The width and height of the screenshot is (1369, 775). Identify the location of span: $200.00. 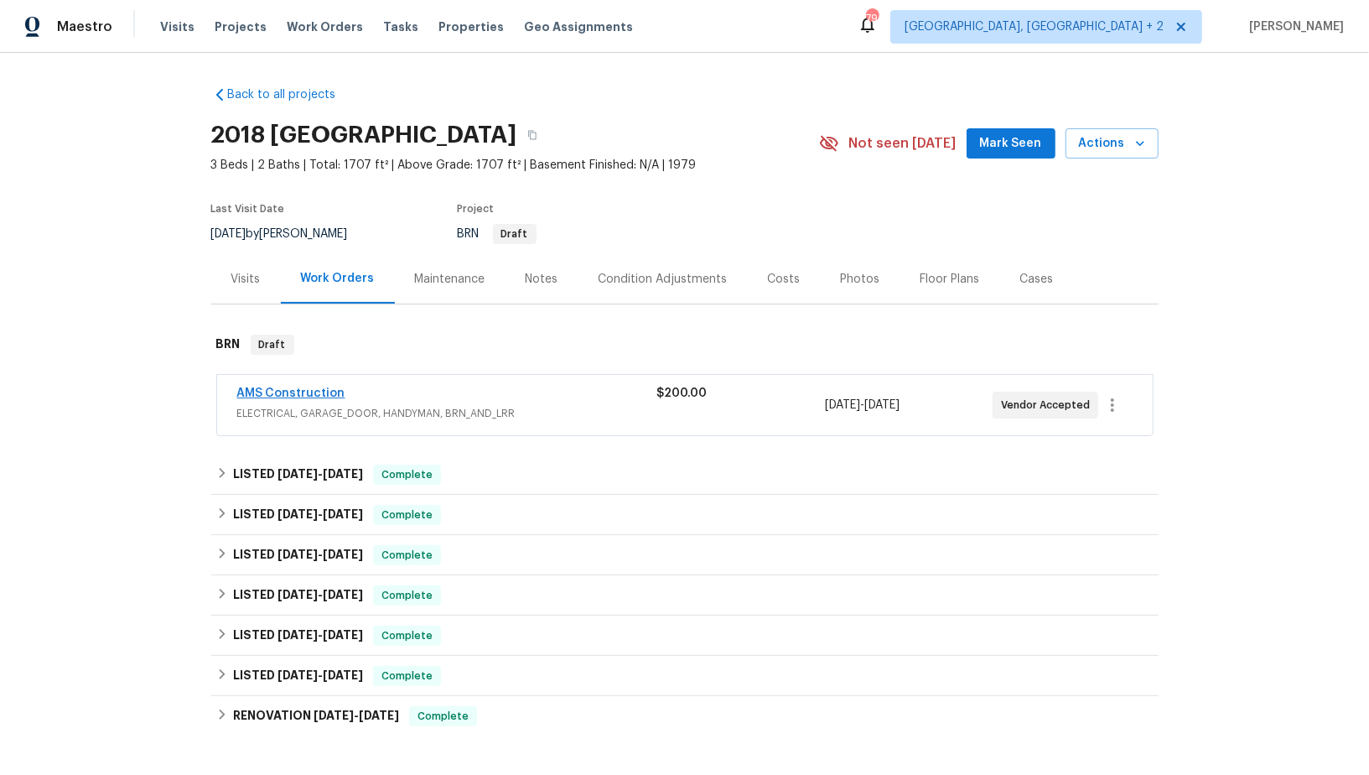
(682, 393).